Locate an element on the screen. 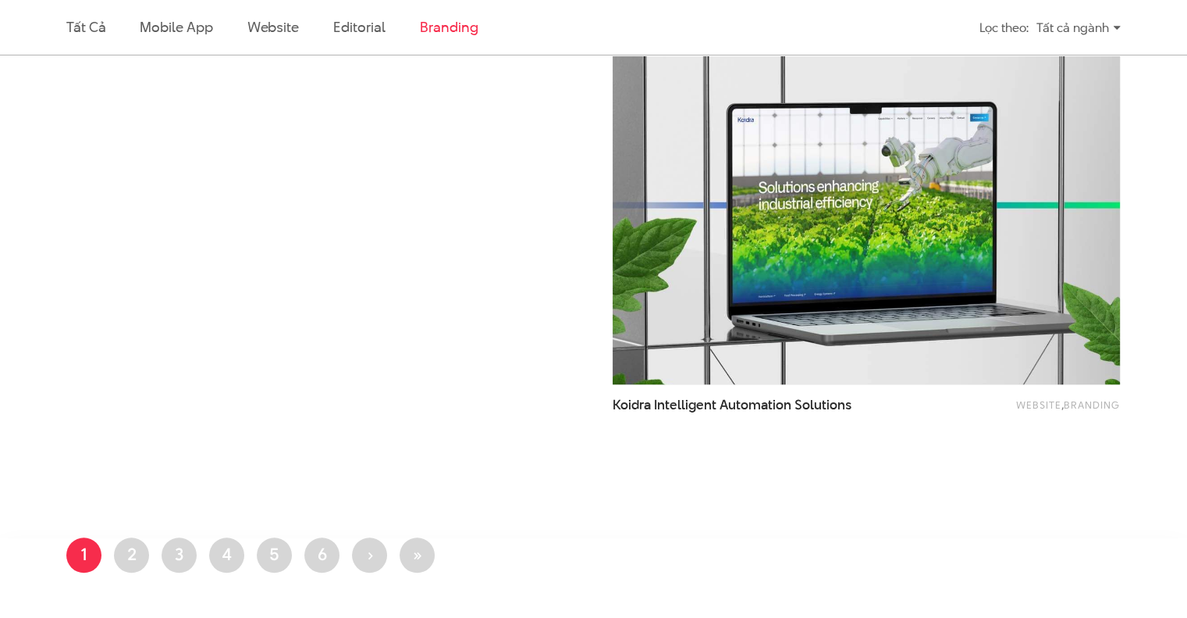 The width and height of the screenshot is (1187, 618). a: 6 is located at coordinates (322, 554).